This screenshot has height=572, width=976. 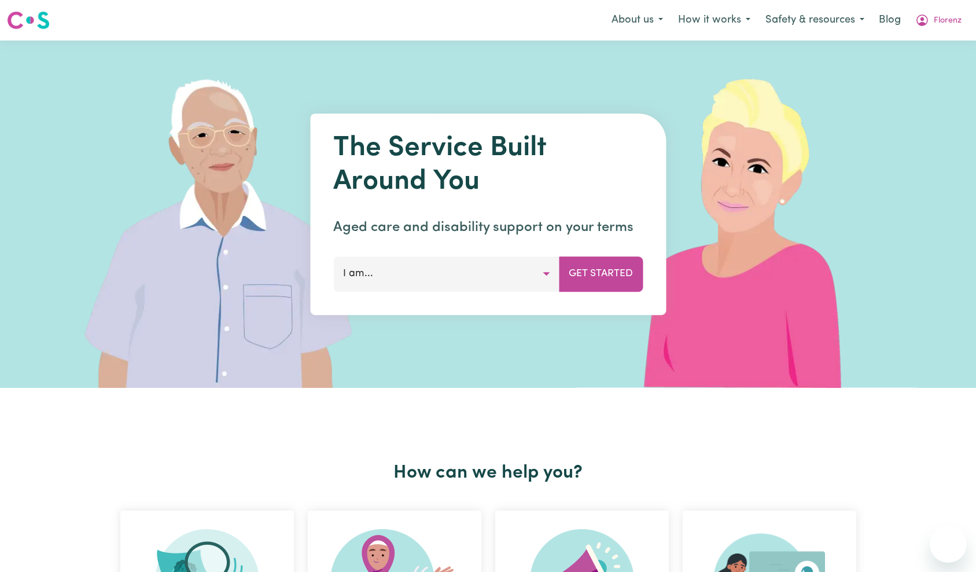 I want to click on button: About us, so click(x=637, y=20).